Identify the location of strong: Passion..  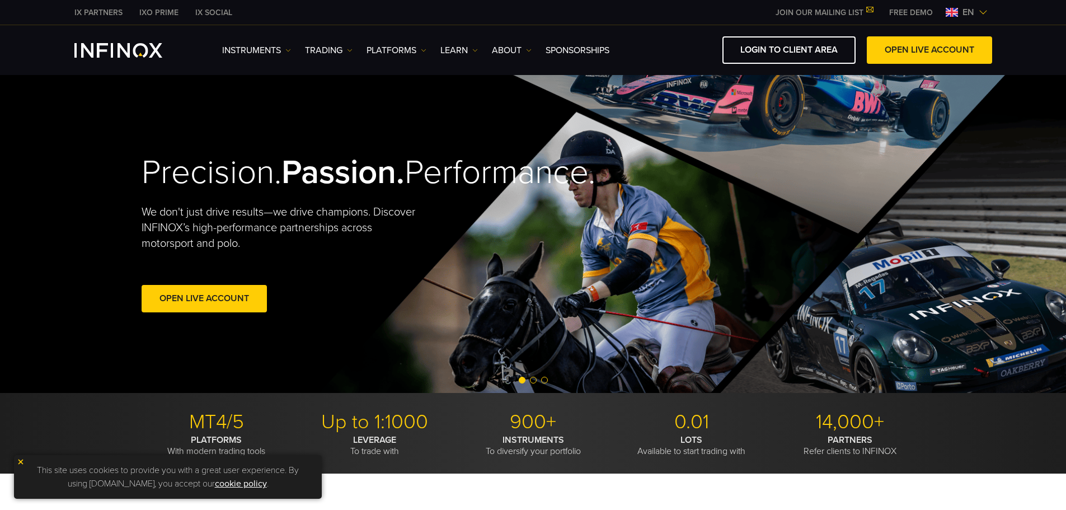
(343, 172).